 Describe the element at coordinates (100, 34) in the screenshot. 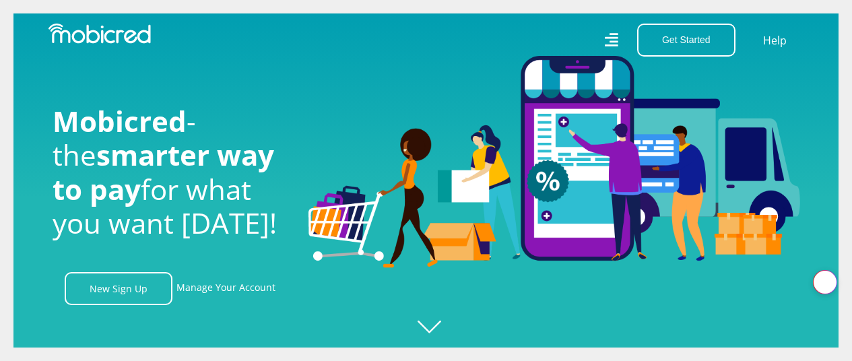

I see `img: Mobicred` at that location.